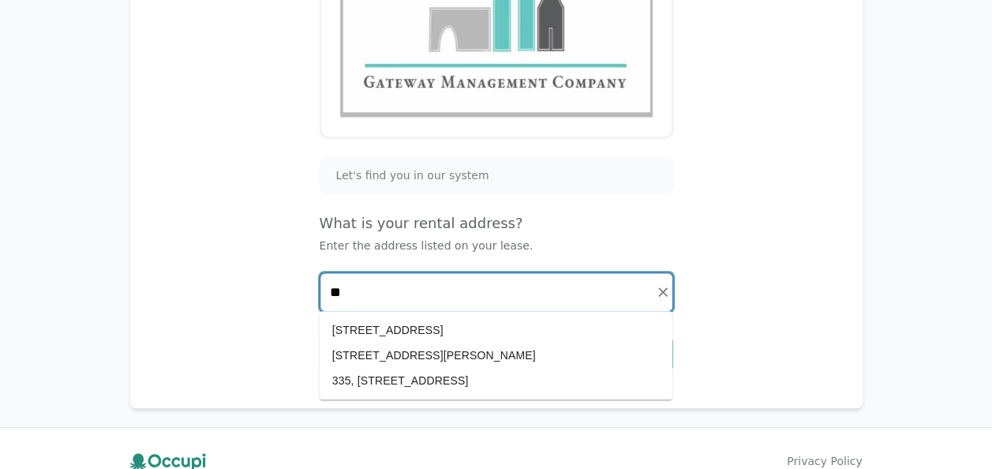 The image size is (992, 469). What do you see at coordinates (663, 292) in the screenshot?
I see `button: Clear` at bounding box center [663, 292].